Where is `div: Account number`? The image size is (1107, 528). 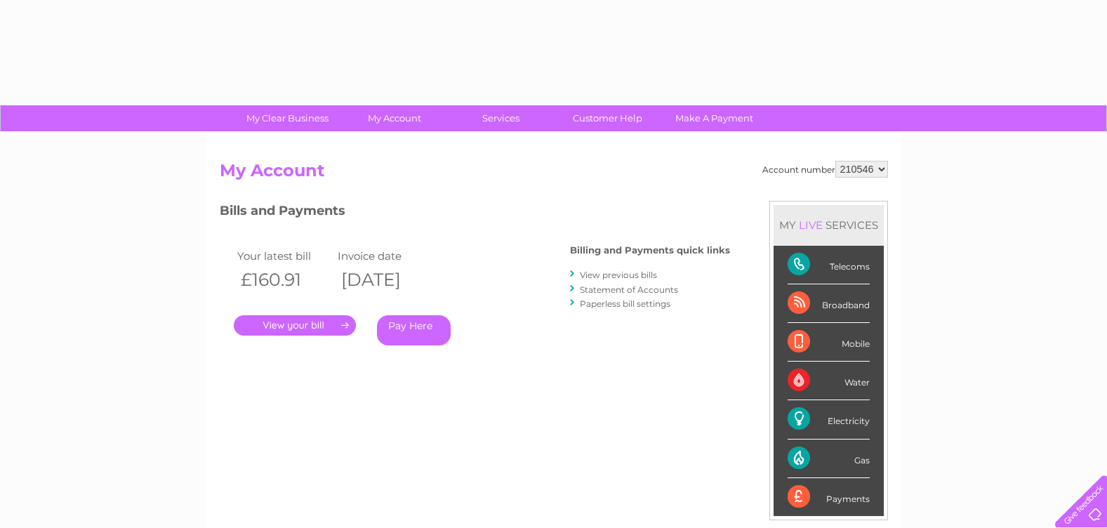
div: Account number is located at coordinates (825, 169).